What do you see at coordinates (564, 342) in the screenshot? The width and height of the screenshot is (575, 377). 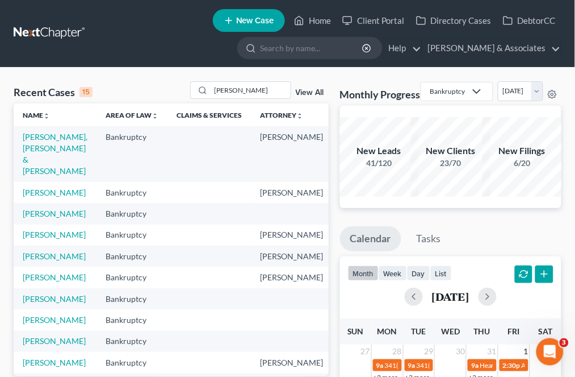 I see `span: 3` at bounding box center [564, 342].